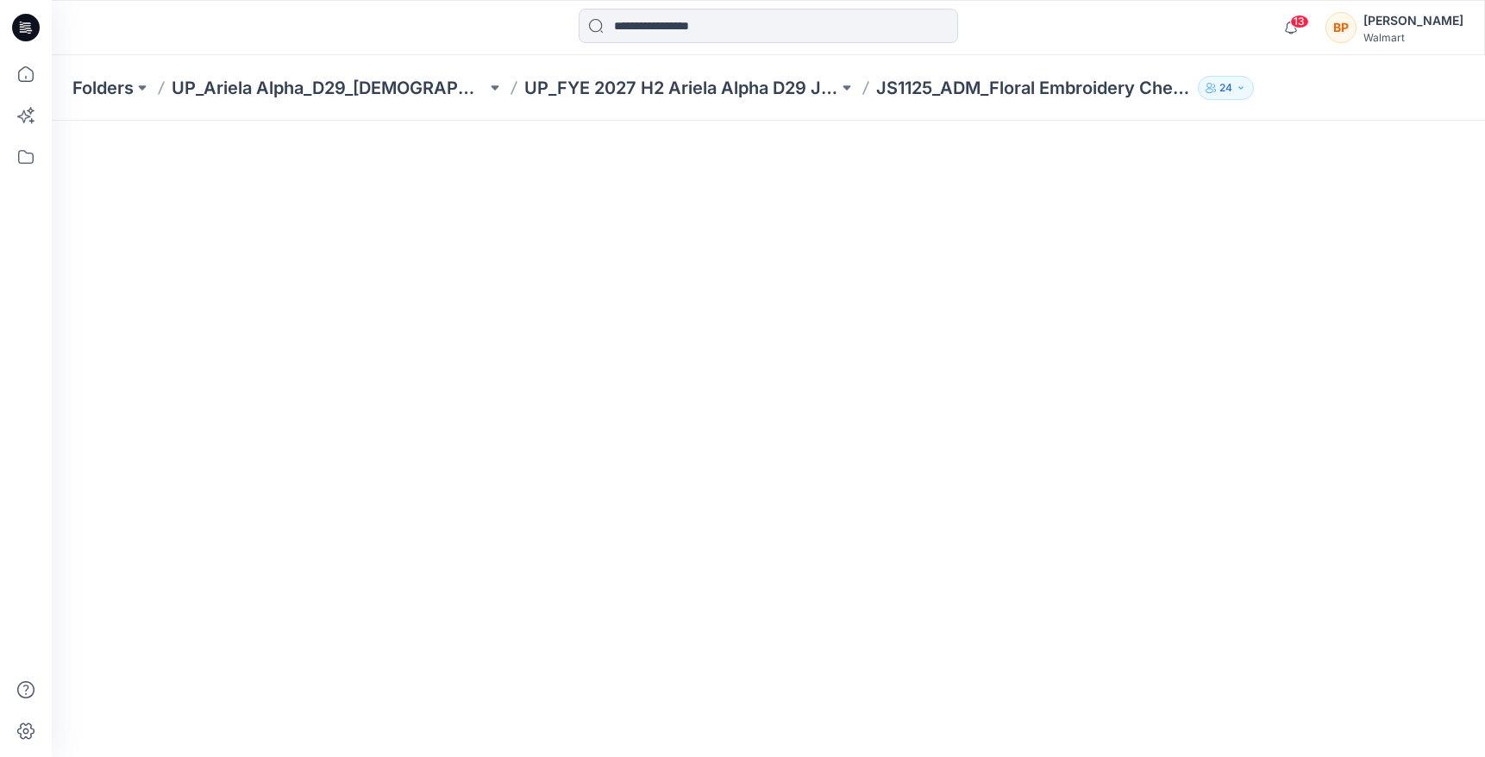 The height and width of the screenshot is (757, 1485). What do you see at coordinates (1341, 28) in the screenshot?
I see `div: BP` at bounding box center [1341, 28].